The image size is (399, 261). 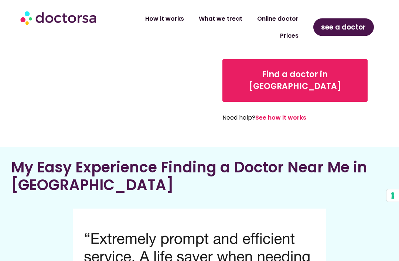 I want to click on a: Prices, so click(x=289, y=36).